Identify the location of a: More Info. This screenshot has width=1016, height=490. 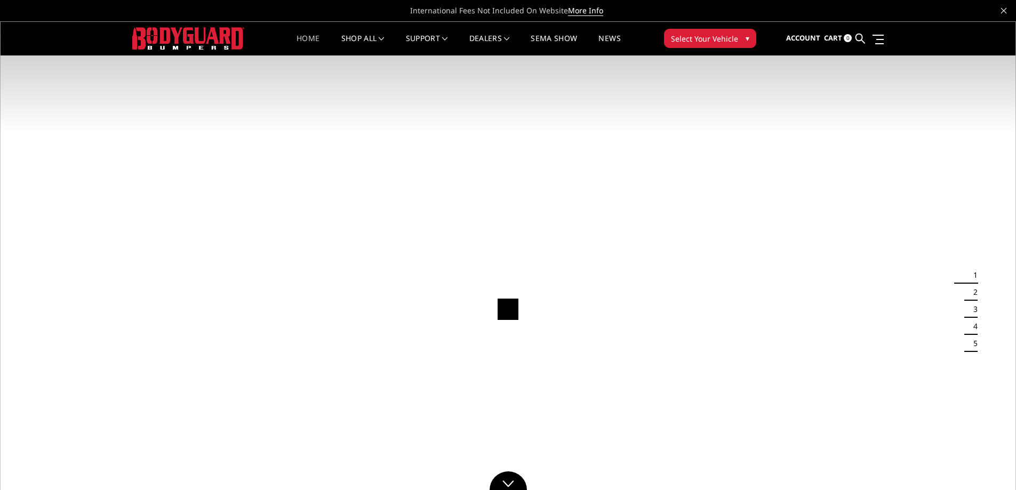
(586, 11).